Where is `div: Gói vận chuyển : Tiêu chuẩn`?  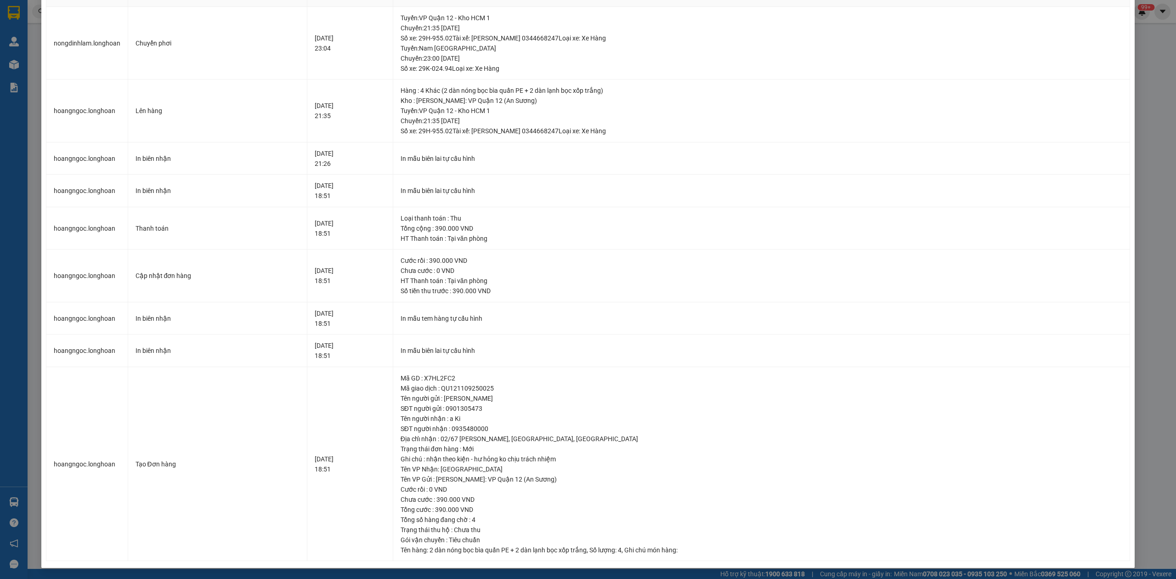
div: Gói vận chuyển : Tiêu chuẩn is located at coordinates (762, 540).